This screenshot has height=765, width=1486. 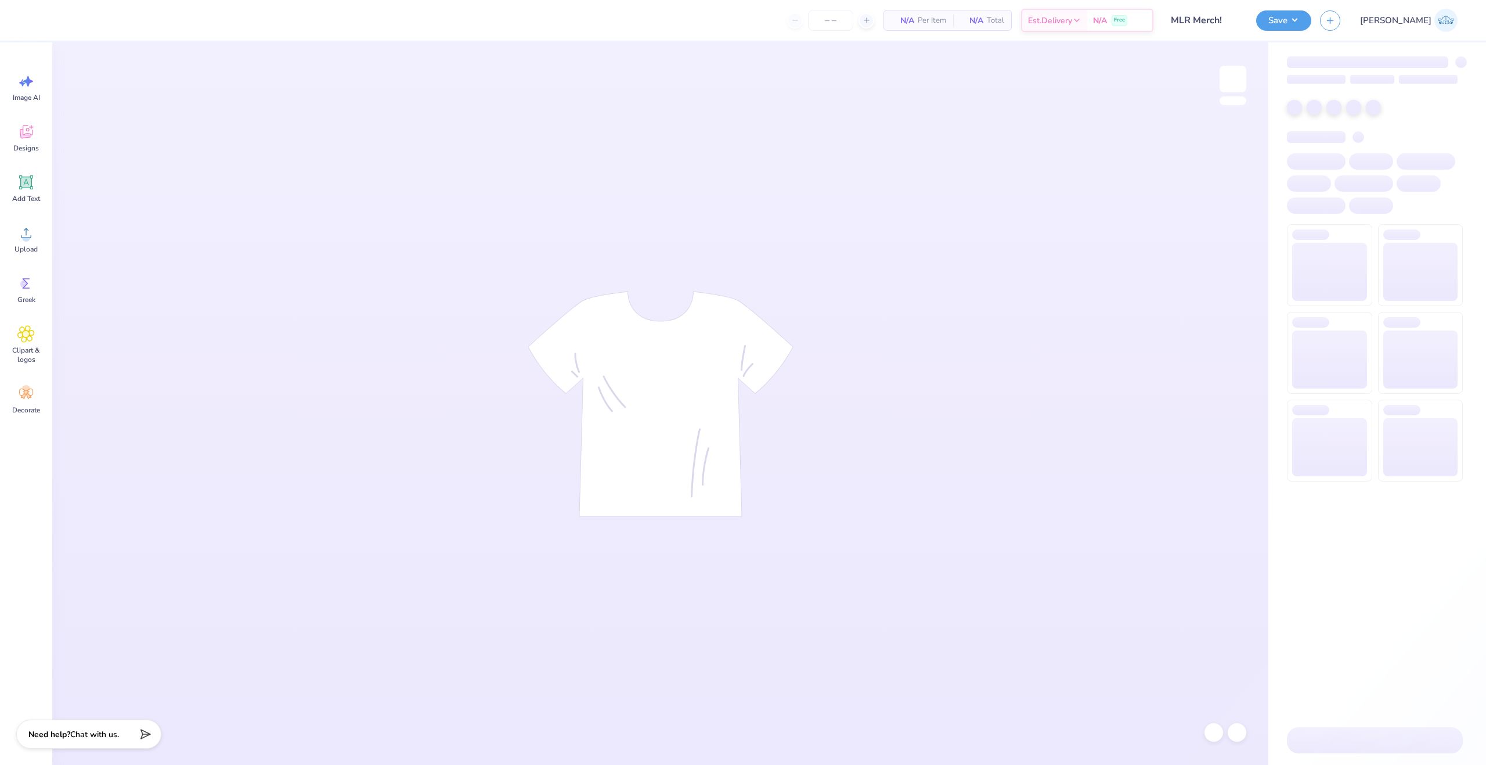 I want to click on span: Chat with us., so click(x=95, y=734).